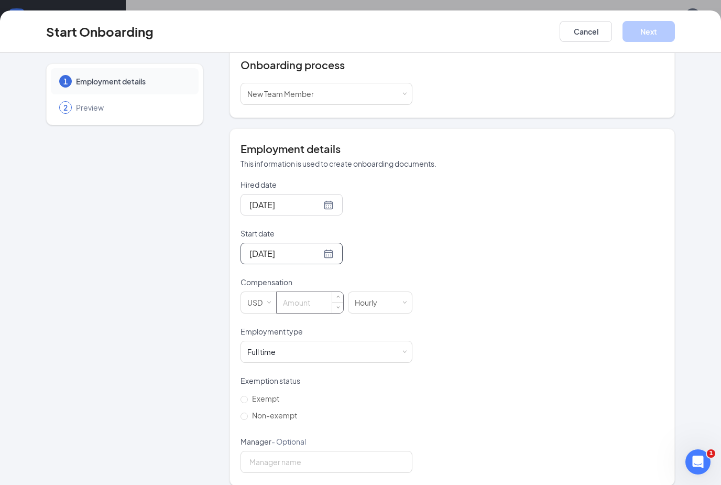 The height and width of the screenshot is (485, 721). What do you see at coordinates (274, 415) in the screenshot?
I see `span: Non-exempt` at bounding box center [274, 415].